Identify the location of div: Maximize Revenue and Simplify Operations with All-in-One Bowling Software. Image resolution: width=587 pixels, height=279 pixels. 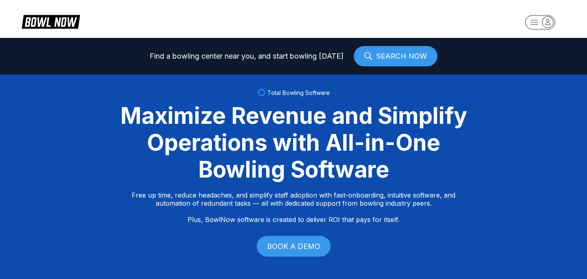
(293, 143).